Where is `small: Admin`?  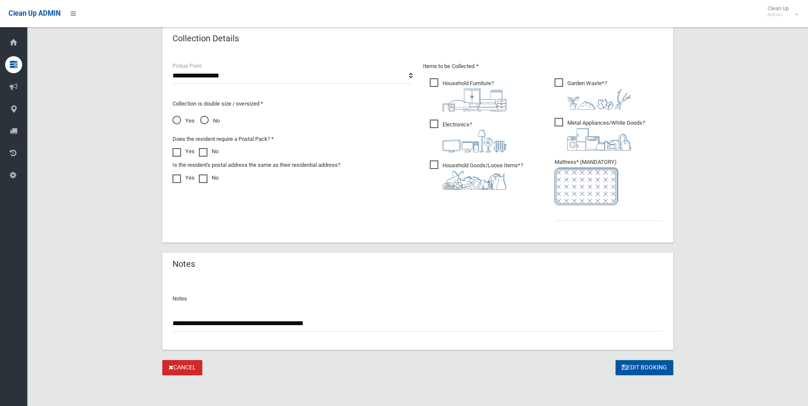 small: Admin is located at coordinates (778, 14).